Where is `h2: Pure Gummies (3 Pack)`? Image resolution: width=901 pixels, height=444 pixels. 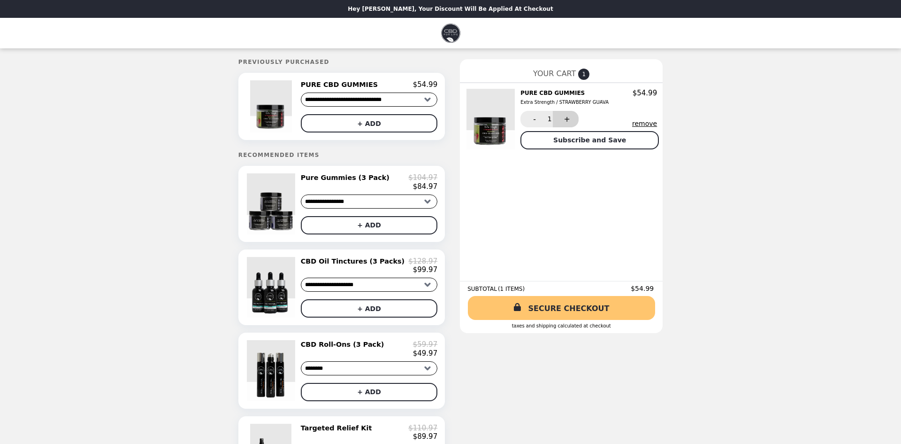
h2: Pure Gummies (3 Pack) is located at coordinates (347, 177).